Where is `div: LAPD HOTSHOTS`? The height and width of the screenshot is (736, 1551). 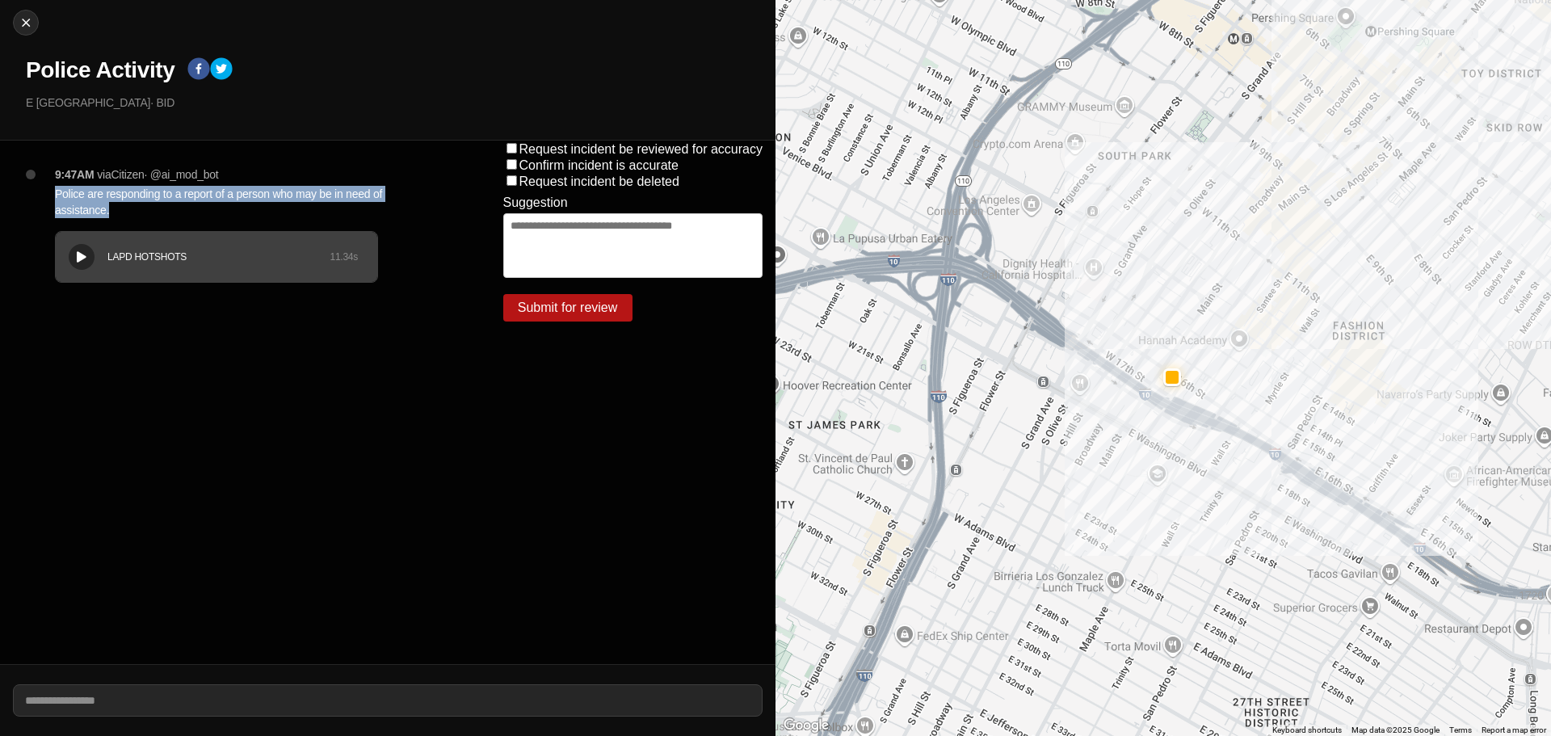 div: LAPD HOTSHOTS is located at coordinates (218, 257).